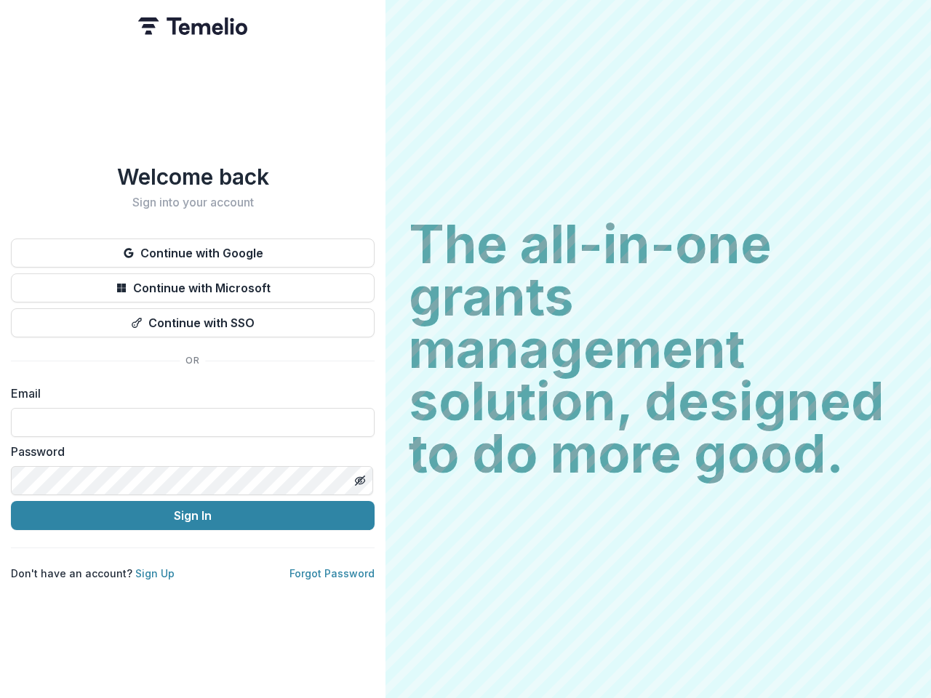 Image resolution: width=931 pixels, height=698 pixels. What do you see at coordinates (360, 481) in the screenshot?
I see `button: Toggle password visibility` at bounding box center [360, 481].